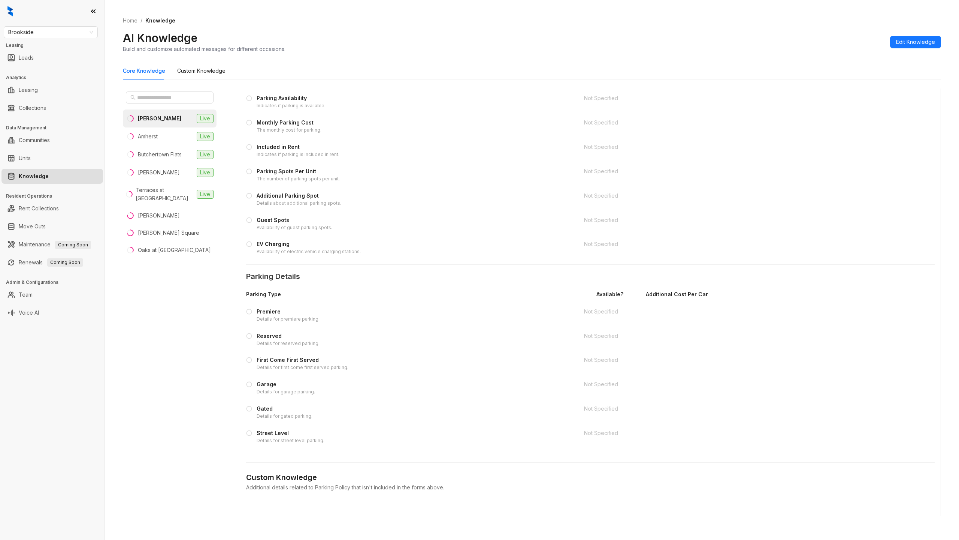  What do you see at coordinates (591, 487) in the screenshot?
I see `div: Additional details related to Parking Policy that isn't included in the forms above.` at bounding box center [591, 487].